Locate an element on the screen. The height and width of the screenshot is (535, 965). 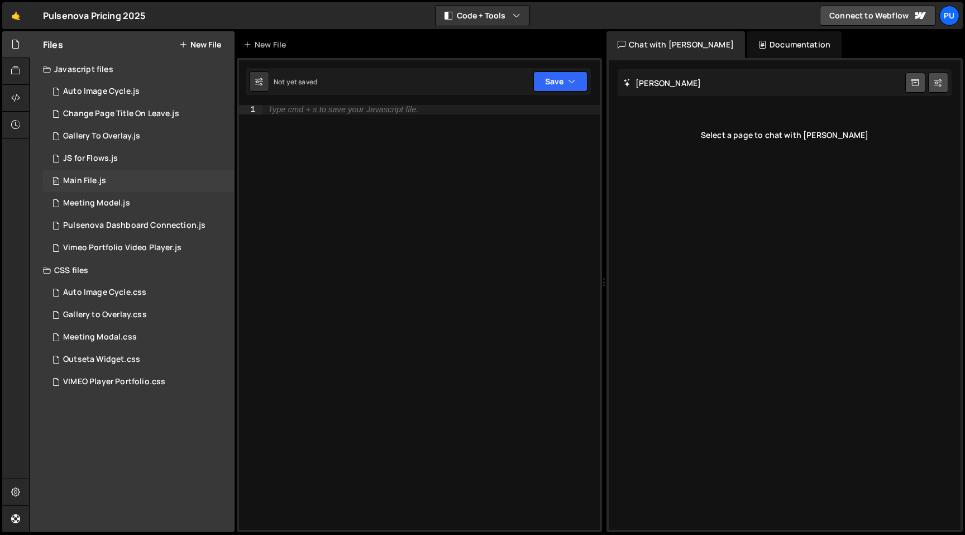
div: Auto Image Cycle.js is located at coordinates (101, 92).